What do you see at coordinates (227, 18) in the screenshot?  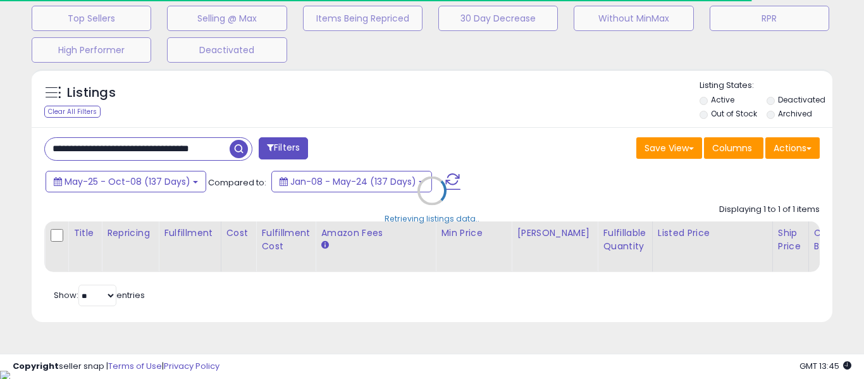 I see `button: Selling @ Max` at bounding box center [227, 18].